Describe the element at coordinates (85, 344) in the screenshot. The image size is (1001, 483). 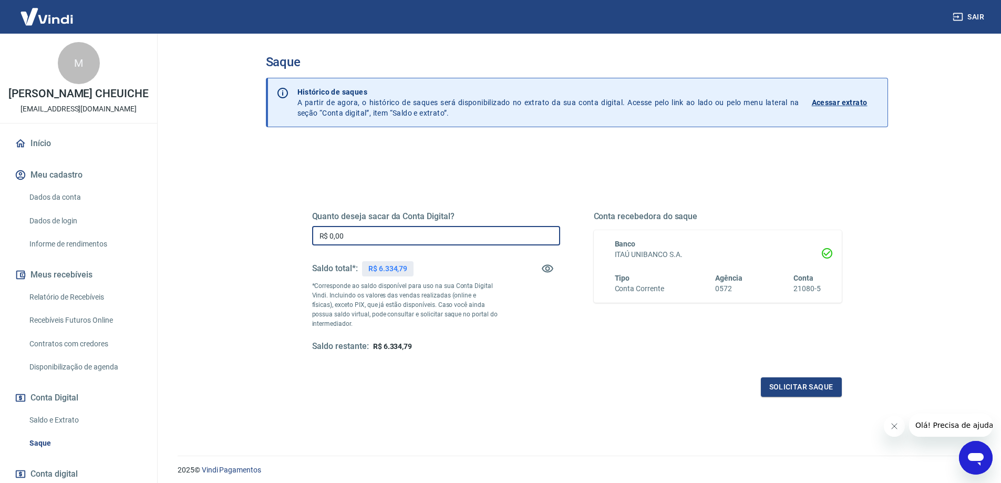
I see `a: Contratos com credores` at that location.